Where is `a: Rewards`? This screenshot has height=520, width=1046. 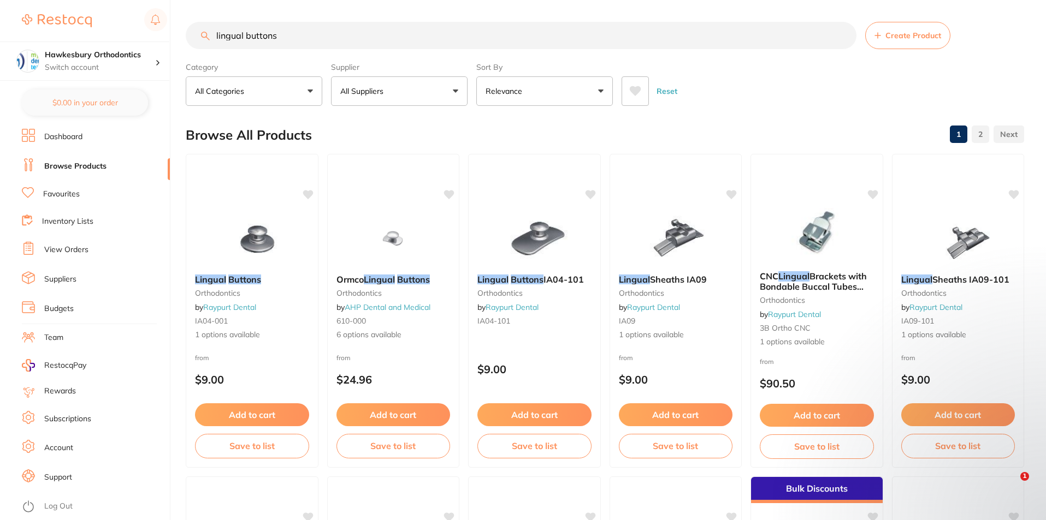 a: Rewards is located at coordinates (60, 392).